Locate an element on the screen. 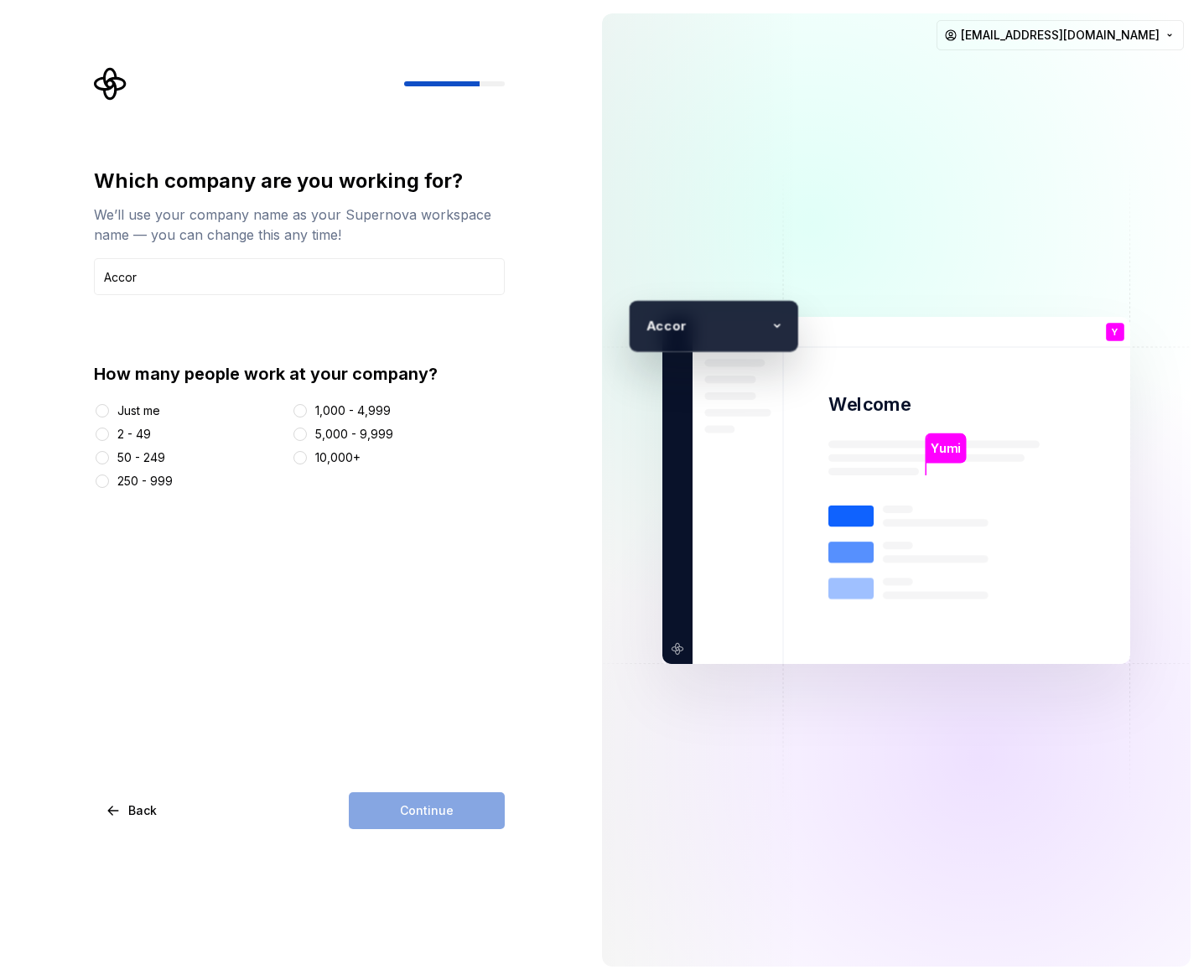 Image resolution: width=1204 pixels, height=980 pixels. div: We’ll use your company name as your Supernova workspace name — you can change this any time! is located at coordinates (300, 225).